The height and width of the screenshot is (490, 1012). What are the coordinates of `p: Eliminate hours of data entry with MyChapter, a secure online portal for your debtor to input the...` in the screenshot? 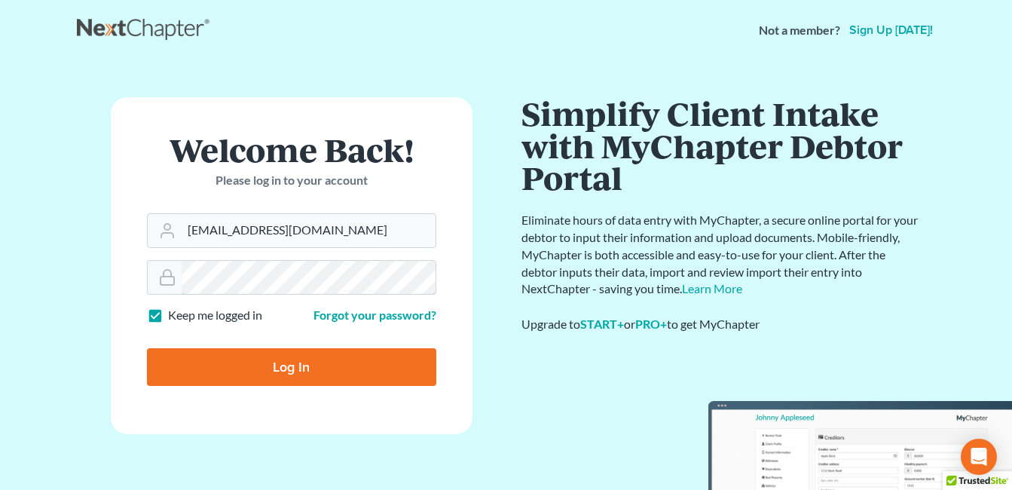 It's located at (721, 255).